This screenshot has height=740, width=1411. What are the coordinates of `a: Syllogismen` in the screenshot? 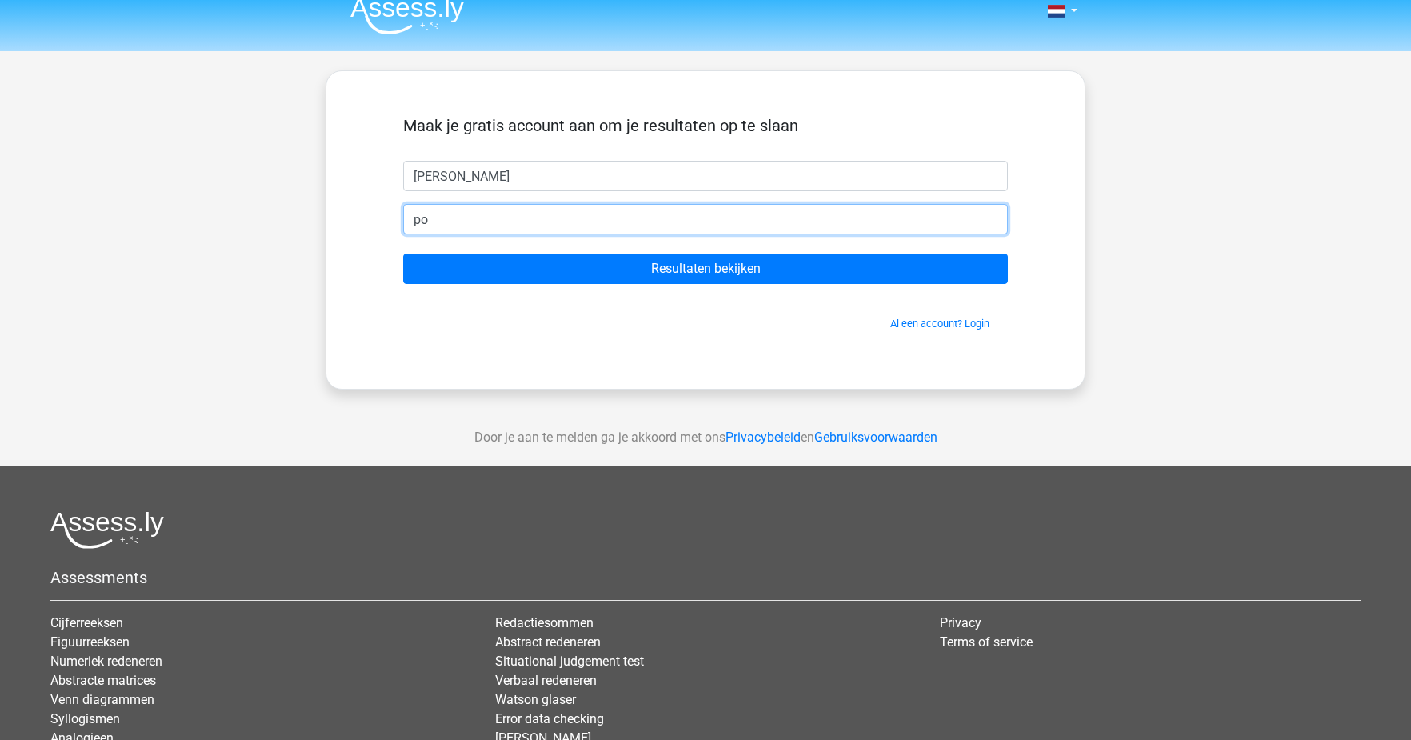 It's located at (85, 719).